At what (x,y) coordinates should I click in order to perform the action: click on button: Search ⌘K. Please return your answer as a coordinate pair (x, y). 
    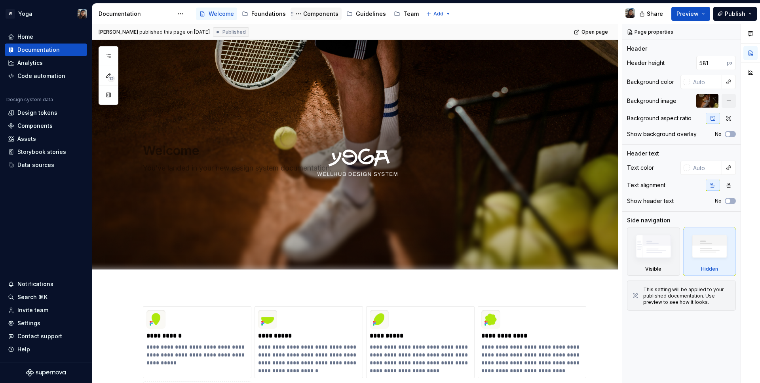
    Looking at the image, I should click on (46, 297).